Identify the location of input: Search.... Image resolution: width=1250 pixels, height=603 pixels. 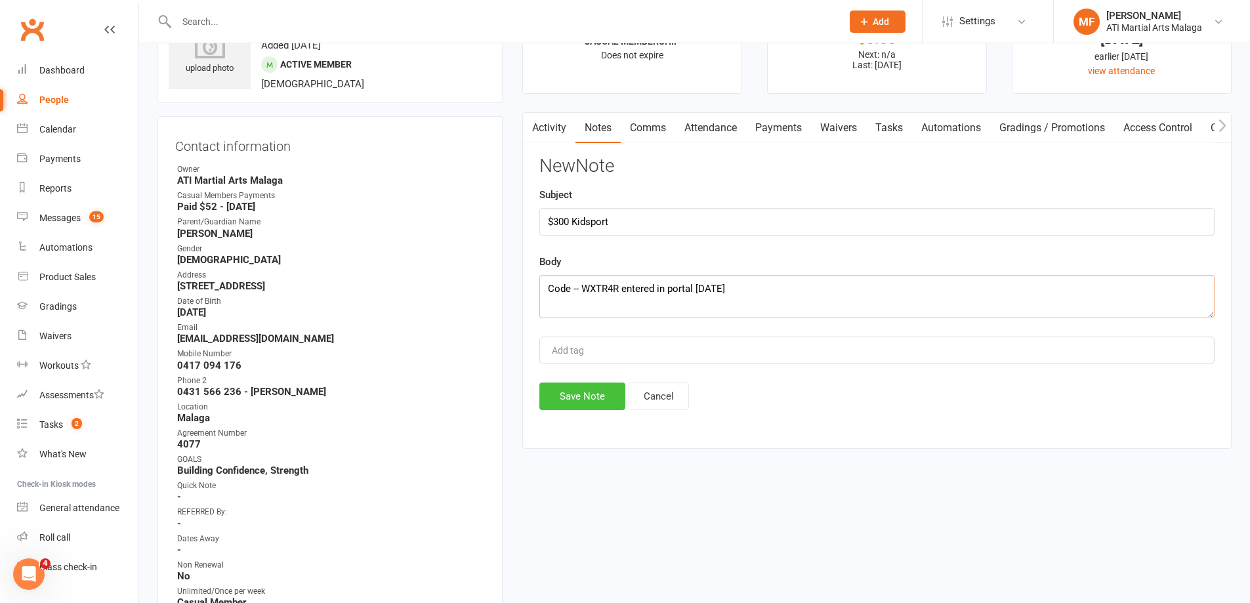
(503, 22).